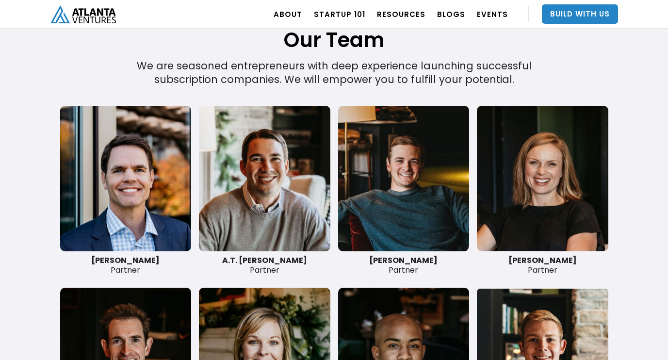 The height and width of the screenshot is (360, 668). I want to click on a: Startup 101, so click(339, 14).